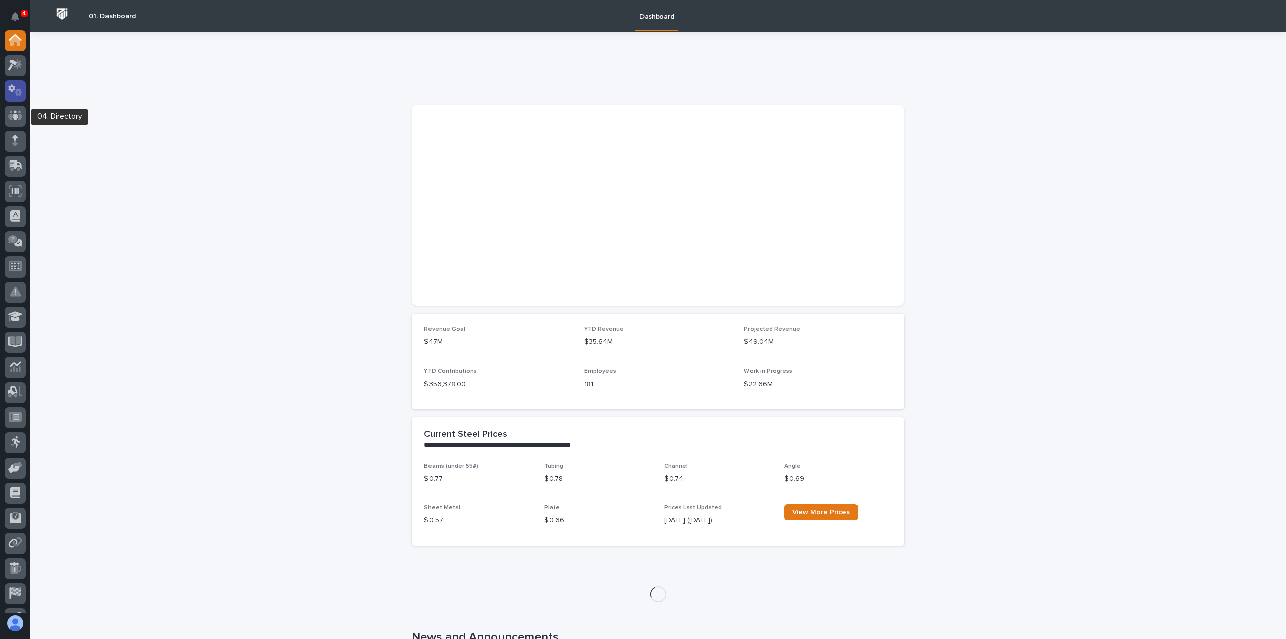  I want to click on p: $ 0.74, so click(718, 478).